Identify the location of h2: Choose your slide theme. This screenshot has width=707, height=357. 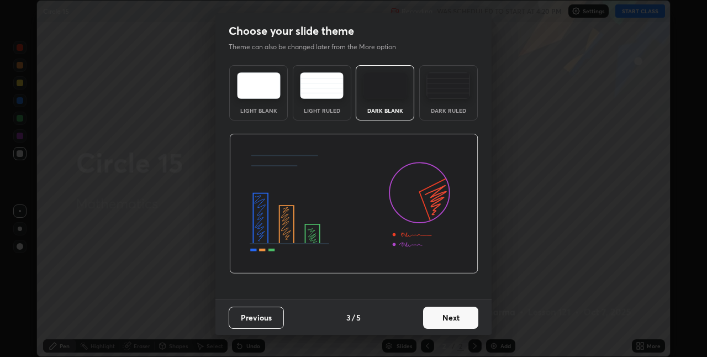
(291, 31).